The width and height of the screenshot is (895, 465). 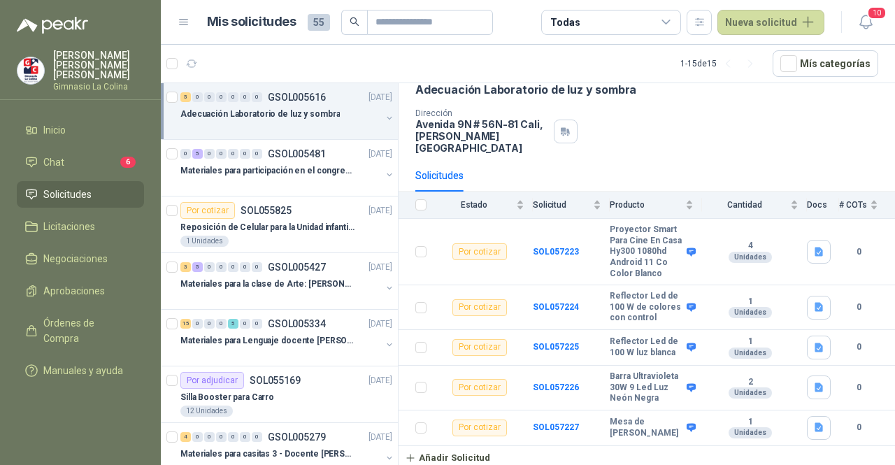 What do you see at coordinates (74, 291) in the screenshot?
I see `span: Aprobaciones` at bounding box center [74, 291].